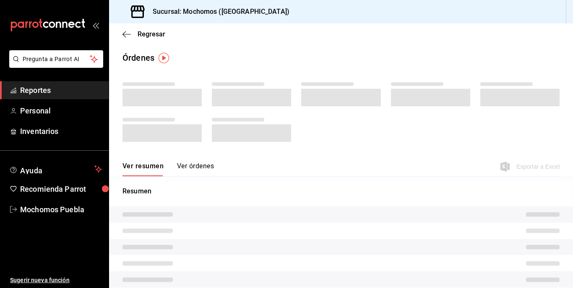 Image resolution: width=573 pixels, height=288 pixels. I want to click on button: Pregunta a Parrot AI, so click(56, 59).